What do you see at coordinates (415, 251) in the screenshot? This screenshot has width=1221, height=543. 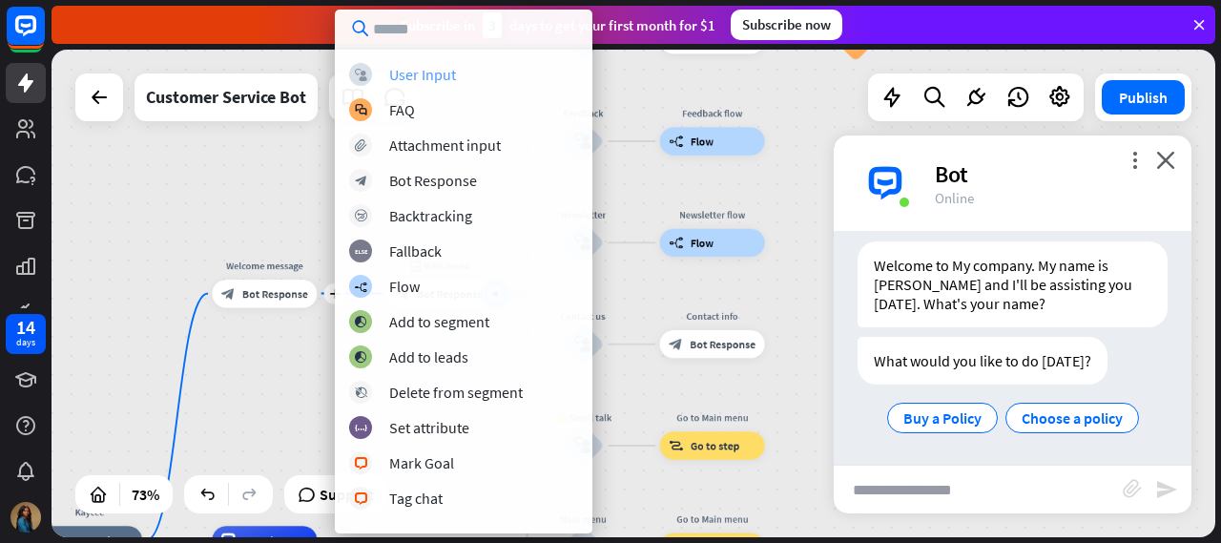 I see `div: Fallback` at bounding box center [415, 251].